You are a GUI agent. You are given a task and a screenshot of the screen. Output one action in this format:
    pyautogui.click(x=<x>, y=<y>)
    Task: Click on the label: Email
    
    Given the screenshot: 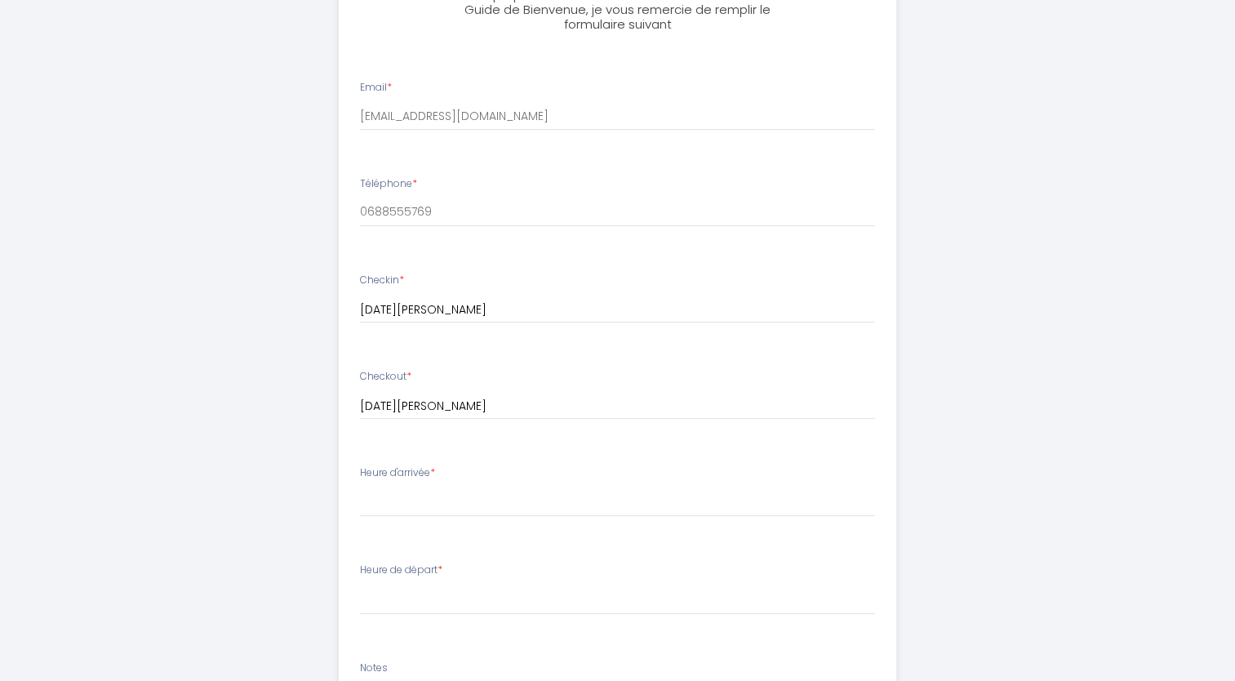 What is the action you would take?
    pyautogui.click(x=376, y=87)
    